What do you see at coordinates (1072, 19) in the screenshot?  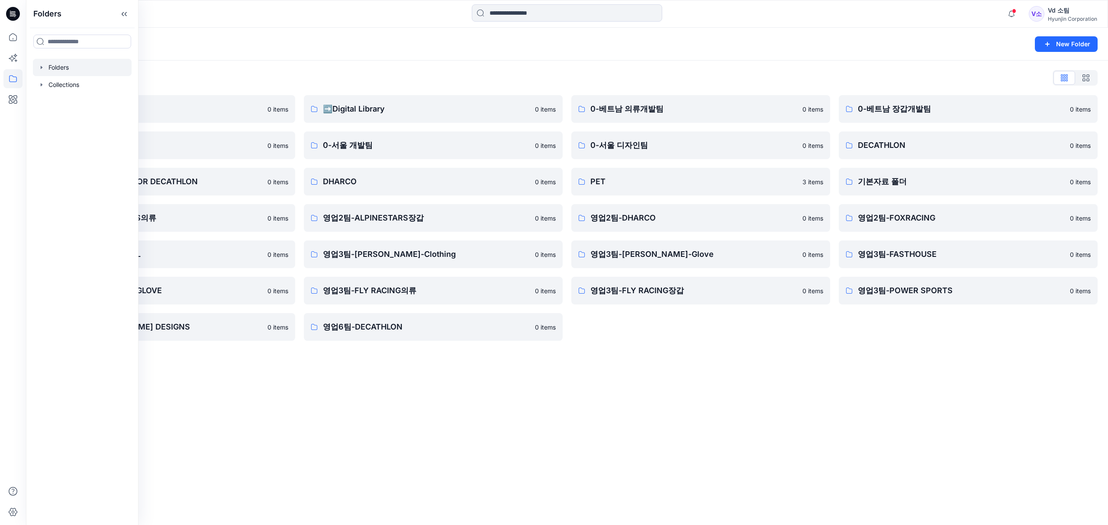 I see `div: Hyunjin Corporation` at bounding box center [1072, 19].